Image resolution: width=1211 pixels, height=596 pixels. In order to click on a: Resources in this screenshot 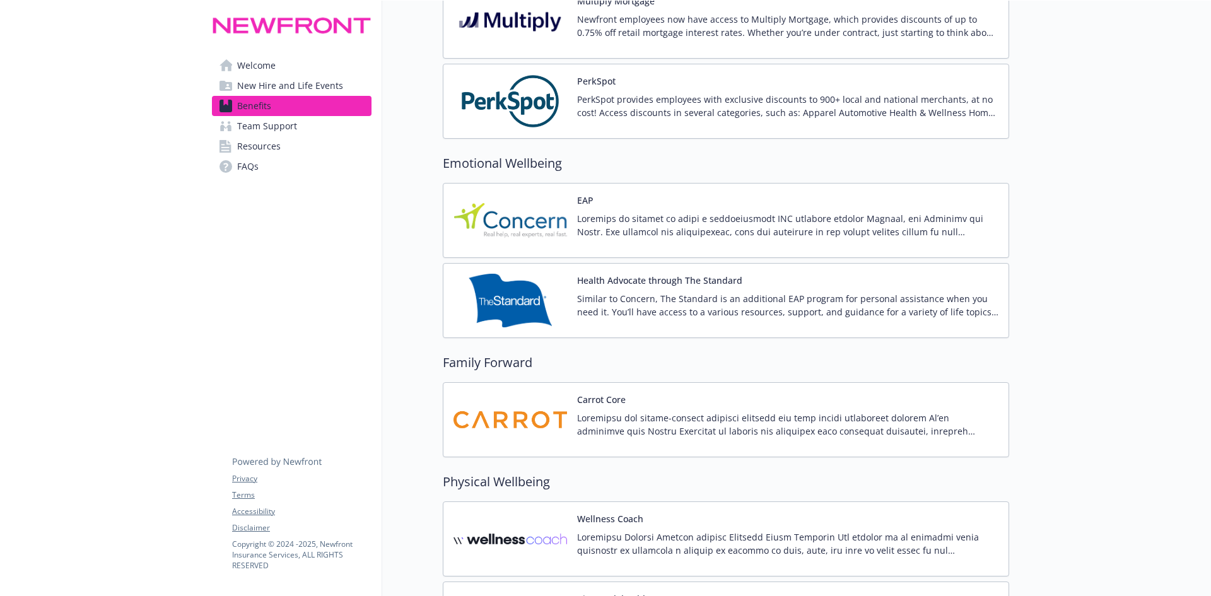, I will do `click(291, 146)`.